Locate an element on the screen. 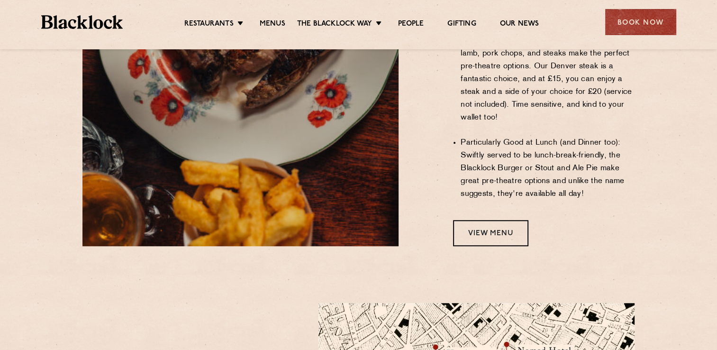 This screenshot has height=350, width=717. a: People is located at coordinates (411, 25).